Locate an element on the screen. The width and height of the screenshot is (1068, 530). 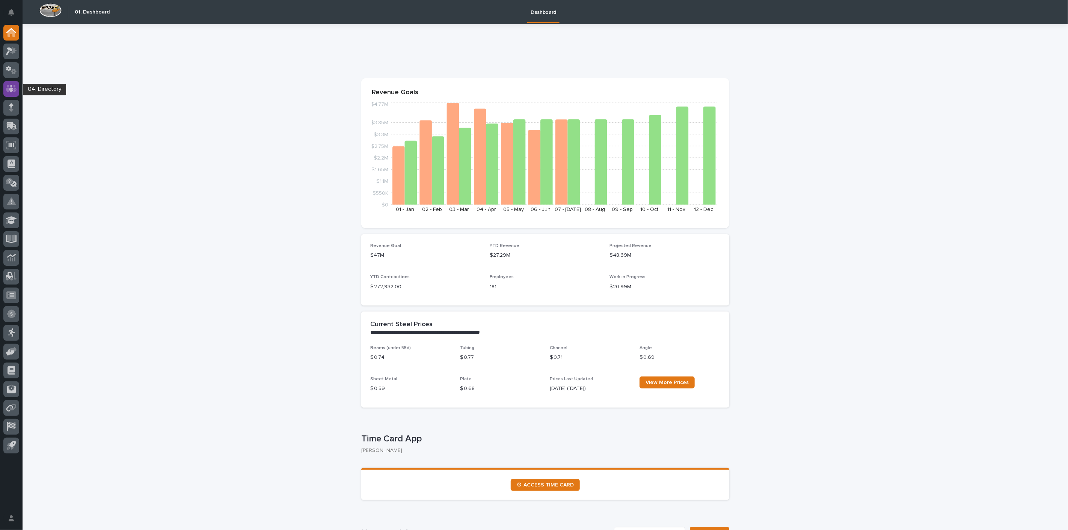
span: Work in Progress is located at coordinates (628, 277).